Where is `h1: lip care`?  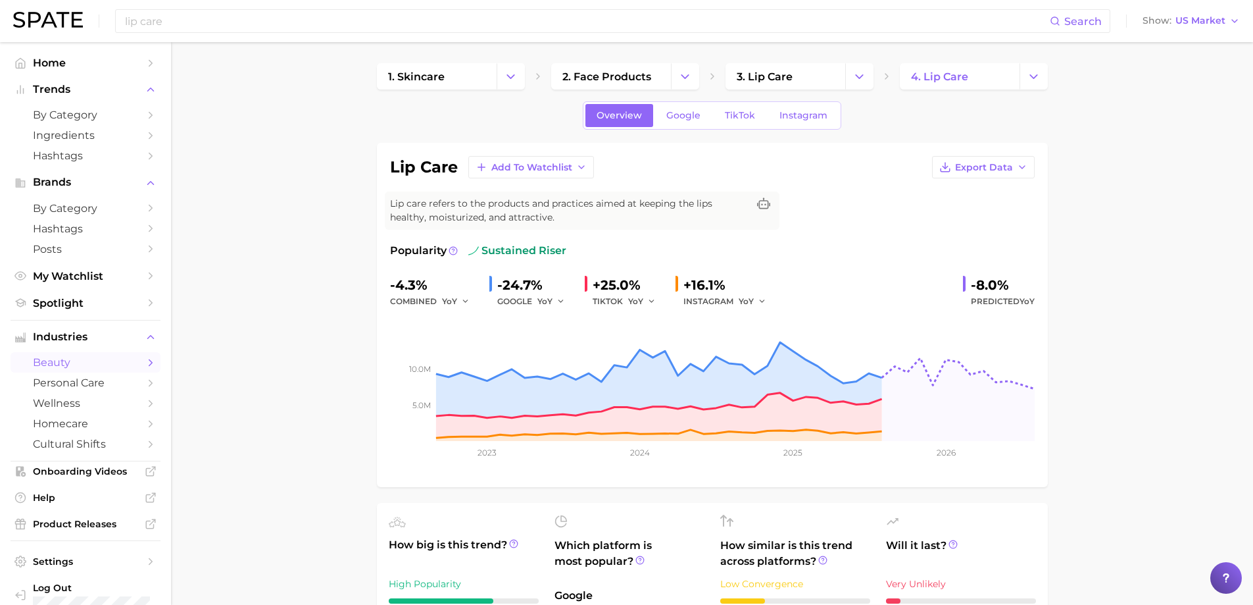 h1: lip care is located at coordinates (424, 167).